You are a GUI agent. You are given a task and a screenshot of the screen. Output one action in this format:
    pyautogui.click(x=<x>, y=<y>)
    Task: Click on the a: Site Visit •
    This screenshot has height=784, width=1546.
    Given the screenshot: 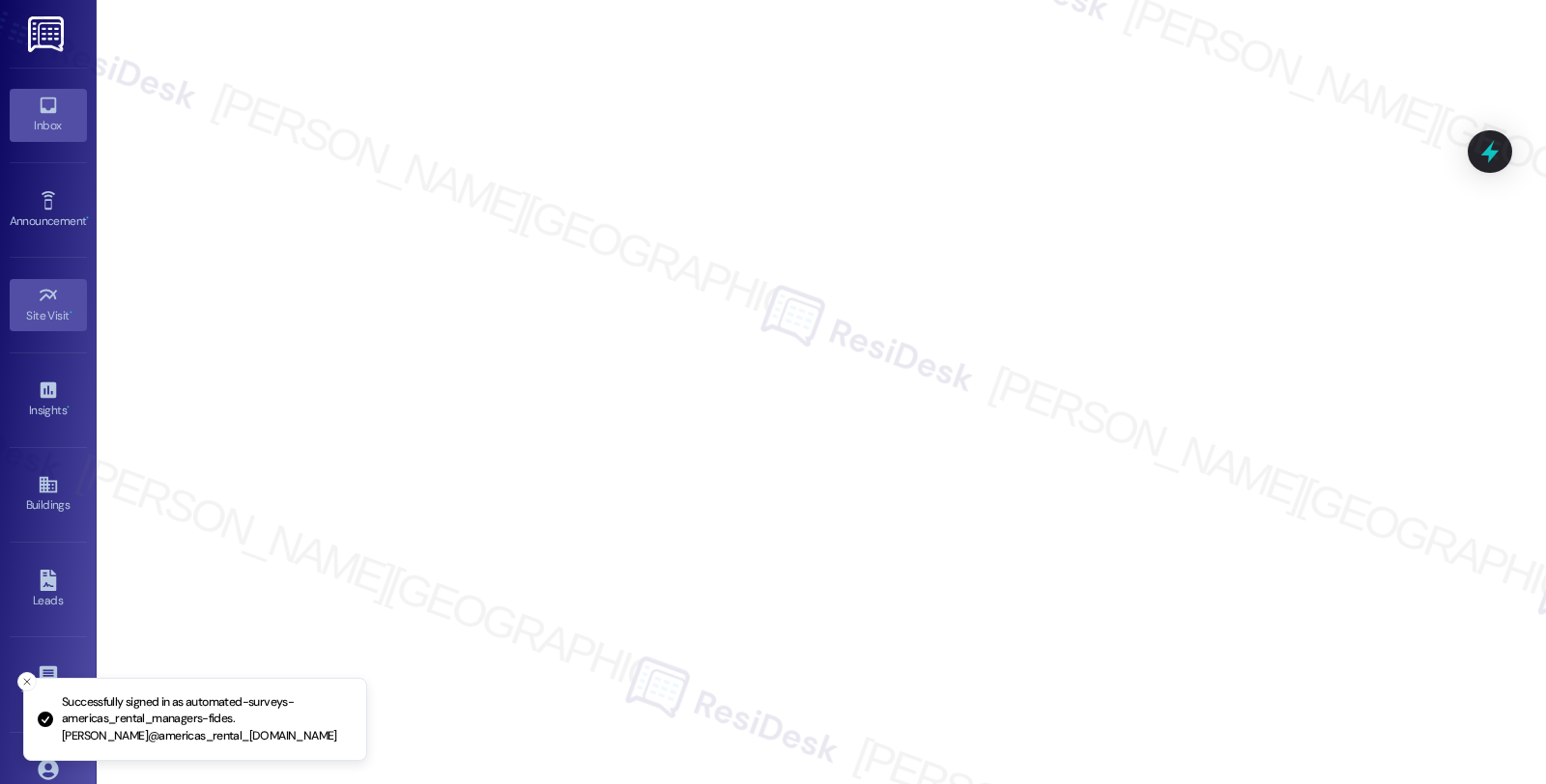 What is the action you would take?
    pyautogui.click(x=48, y=305)
    